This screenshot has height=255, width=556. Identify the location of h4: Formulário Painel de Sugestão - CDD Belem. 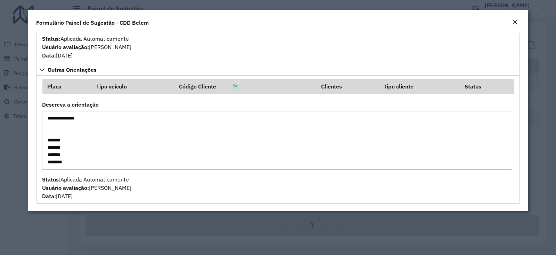
(93, 23).